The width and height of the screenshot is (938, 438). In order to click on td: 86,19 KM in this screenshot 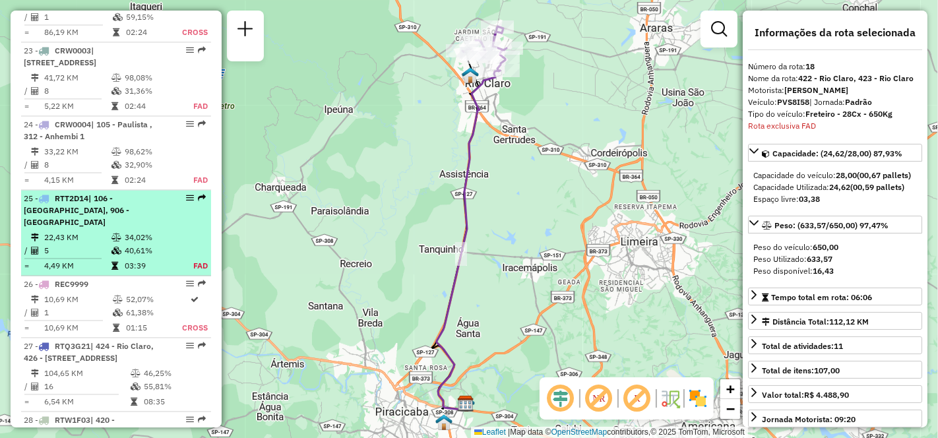, I will do `click(78, 32)`.